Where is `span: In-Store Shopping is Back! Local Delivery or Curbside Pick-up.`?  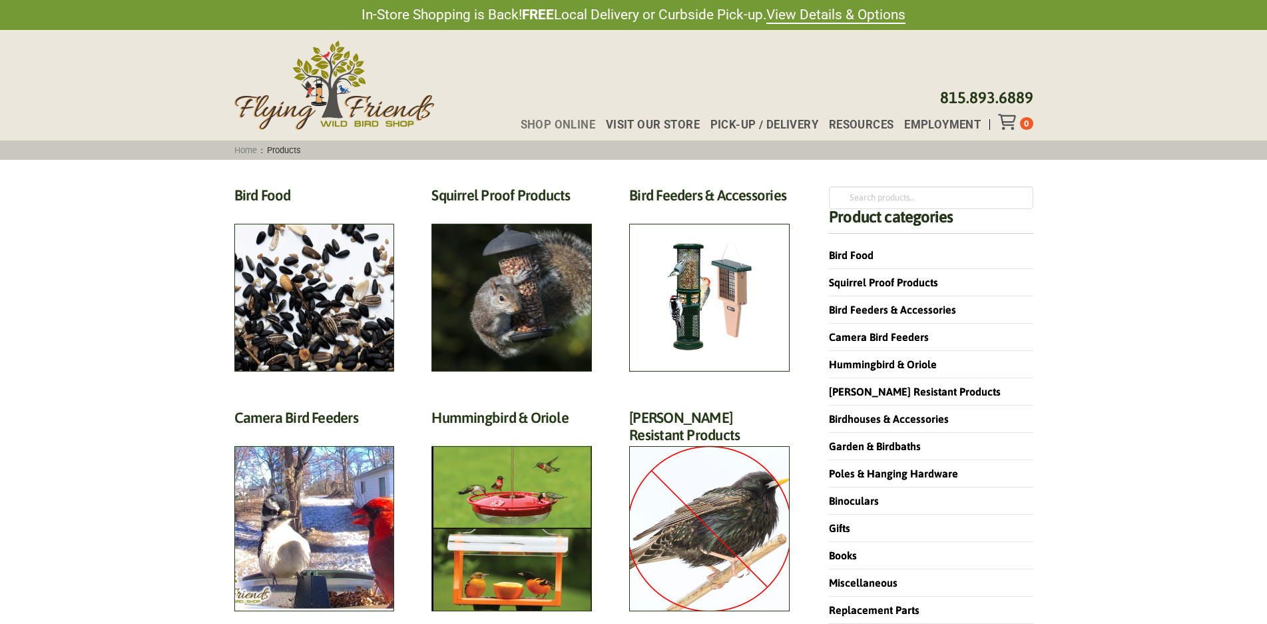 span: In-Store Shopping is Back! Local Delivery or Curbside Pick-up. is located at coordinates (633, 15).